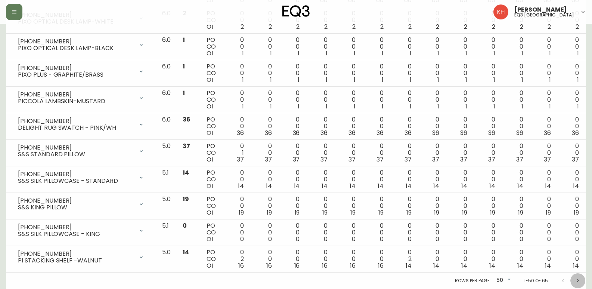 This screenshot has height=289, width=592. What do you see at coordinates (76, 48) in the screenshot?
I see `div: PIXO OPTICAL DESK LAMP-BLACK` at bounding box center [76, 48].